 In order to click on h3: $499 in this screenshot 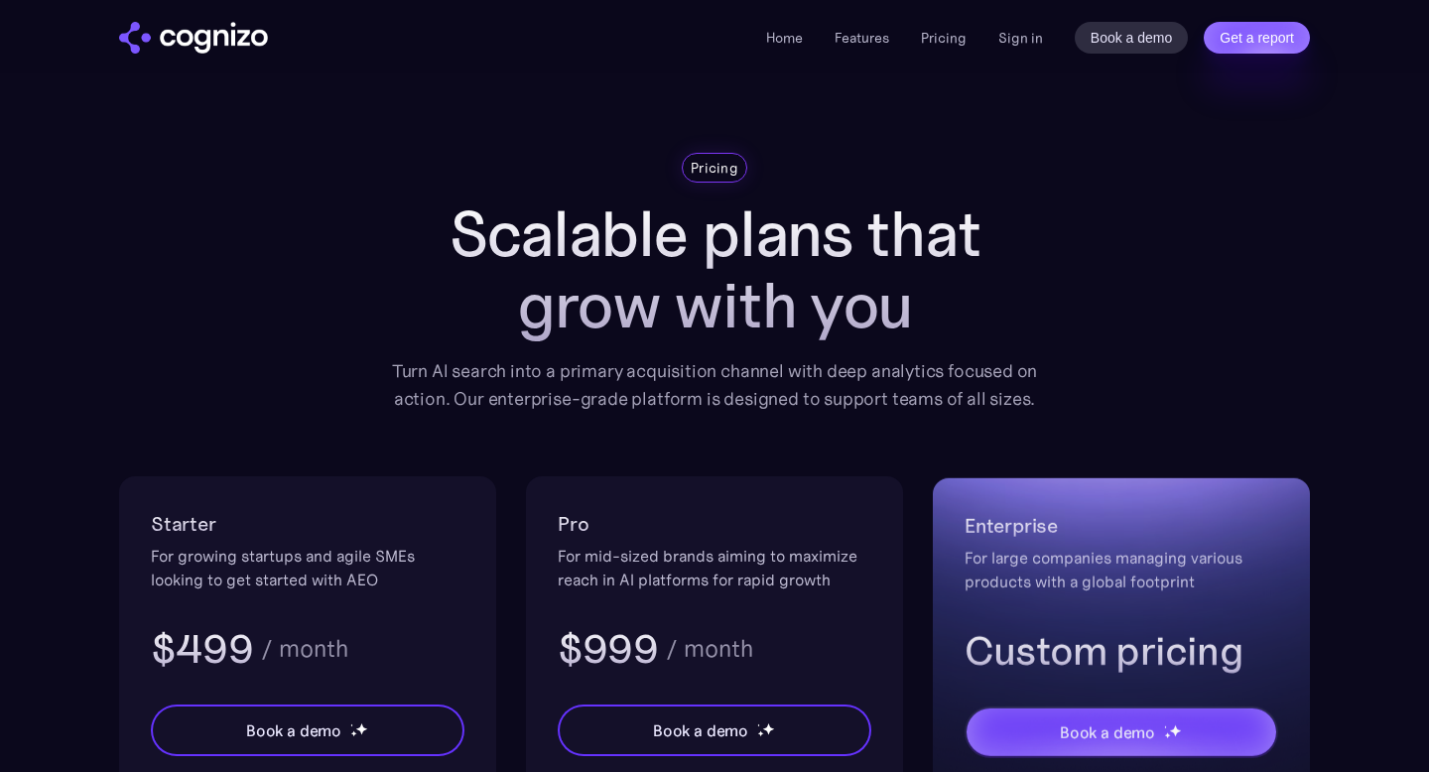, I will do `click(201, 649)`.